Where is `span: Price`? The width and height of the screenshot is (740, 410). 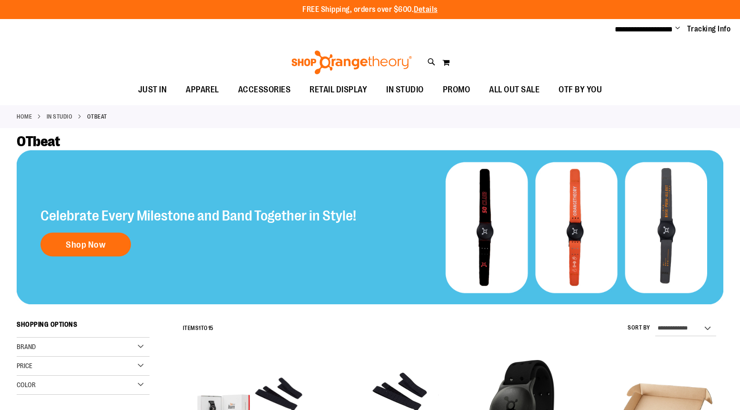 span: Price is located at coordinates (24, 366).